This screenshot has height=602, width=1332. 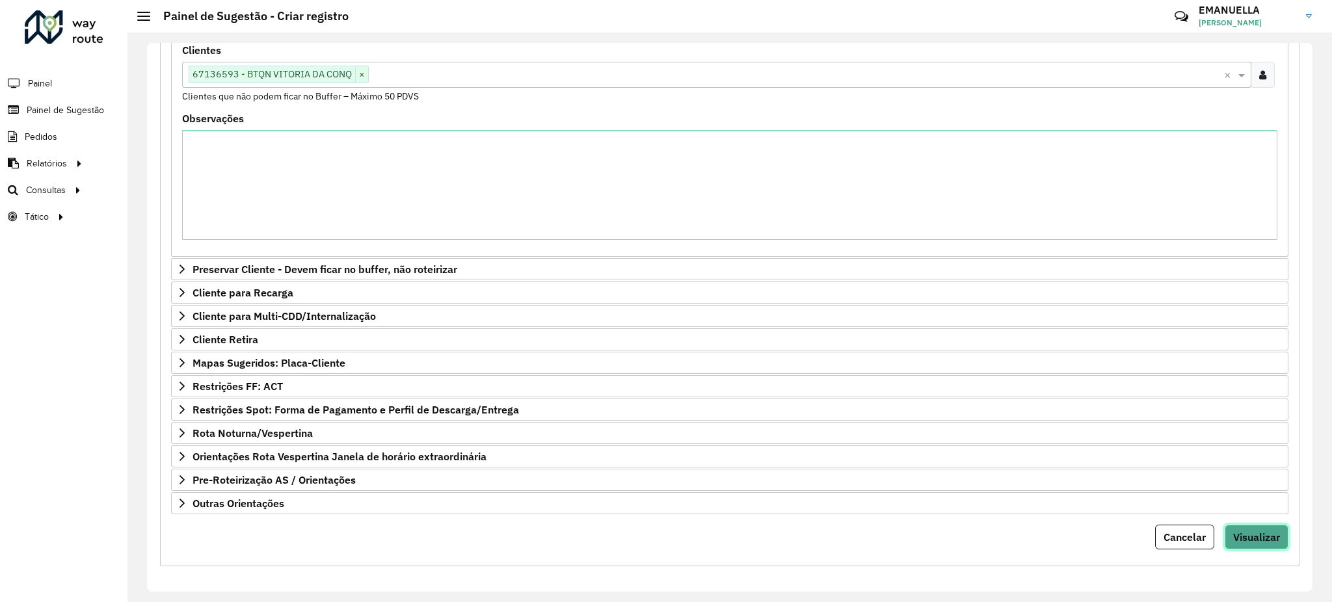 I want to click on h2: Painel de Sugestão - Criar registro, so click(x=249, y=16).